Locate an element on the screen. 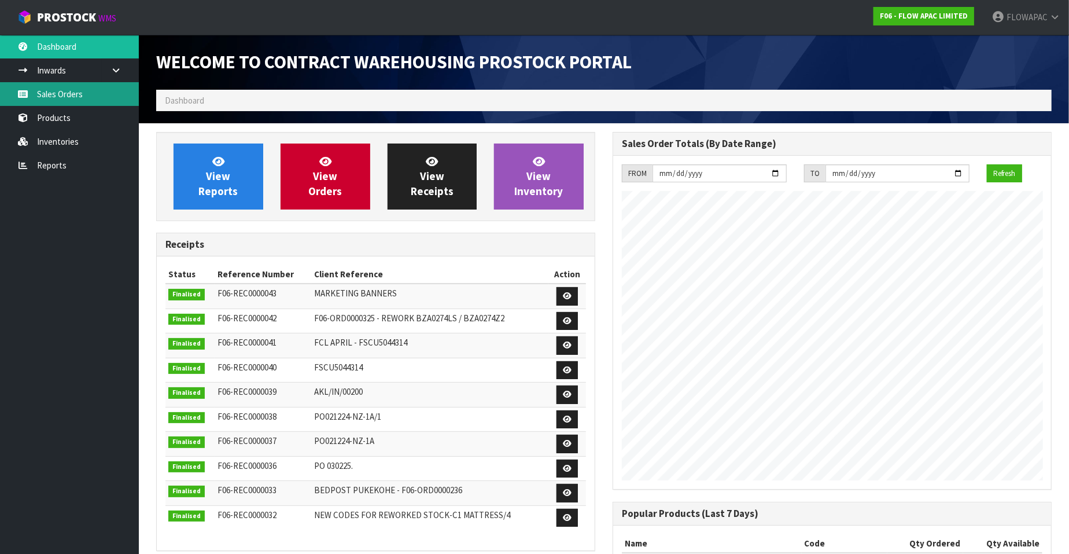 The width and height of the screenshot is (1069, 554). span: PO021224-NZ-1A/1 is located at coordinates (348, 416).